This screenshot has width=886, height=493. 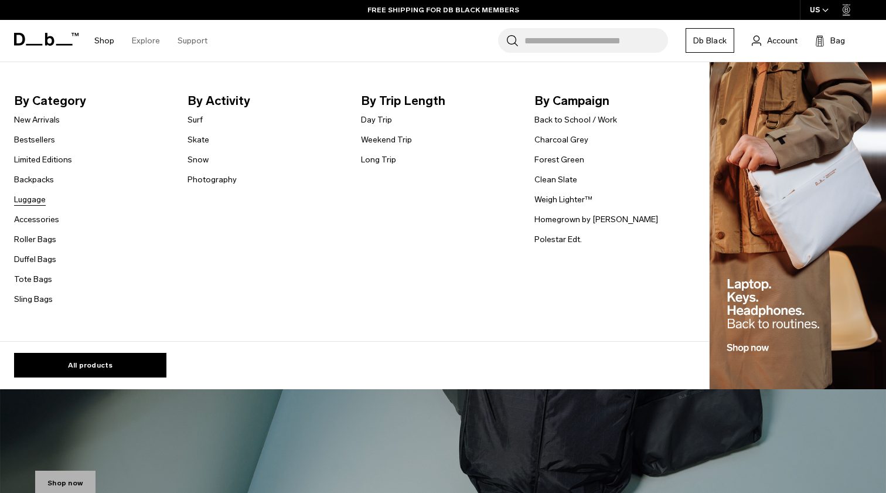 I want to click on a: Accessories, so click(x=36, y=219).